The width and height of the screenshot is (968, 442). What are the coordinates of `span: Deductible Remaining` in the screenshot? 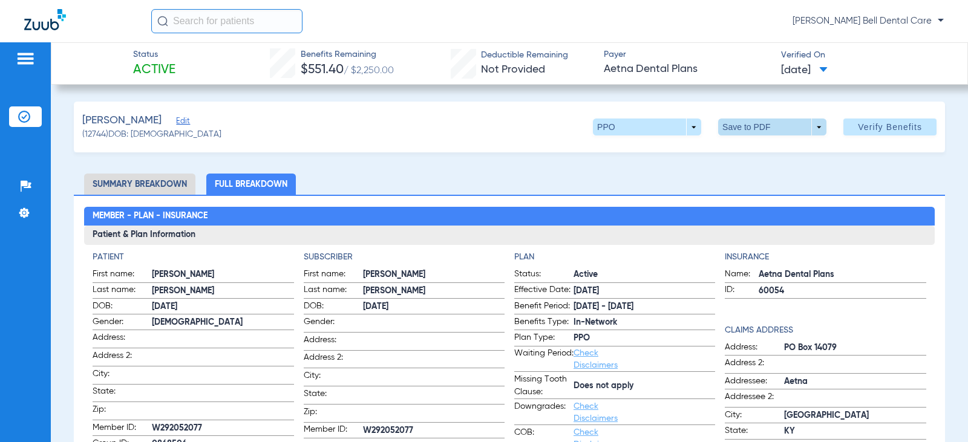 It's located at (525, 55).